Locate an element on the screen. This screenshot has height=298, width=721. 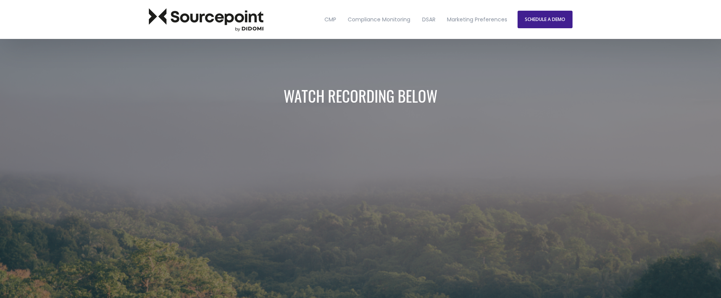
nav: Desktop navigation is located at coordinates (416, 19).